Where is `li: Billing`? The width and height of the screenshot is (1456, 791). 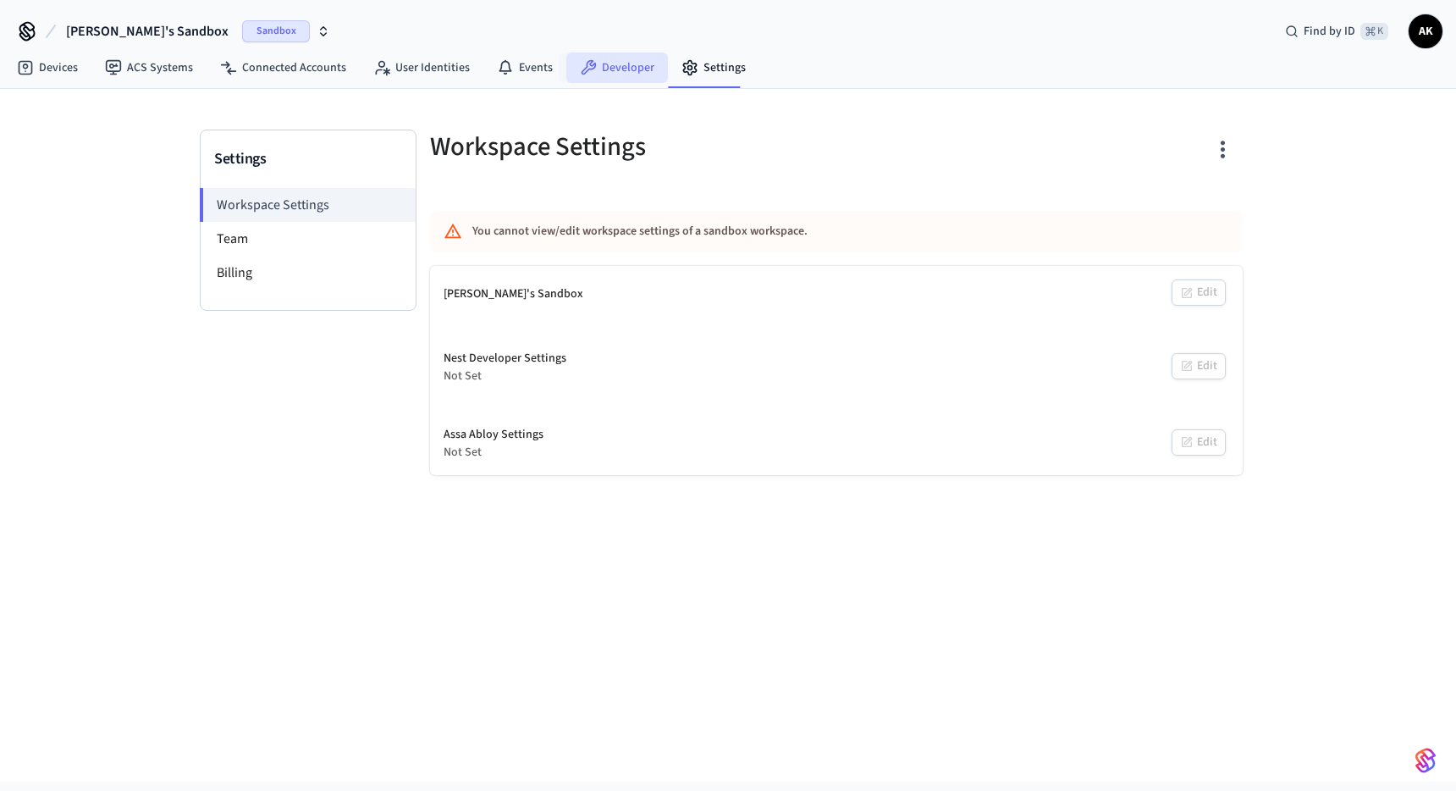 li: Billing is located at coordinates (308, 273).